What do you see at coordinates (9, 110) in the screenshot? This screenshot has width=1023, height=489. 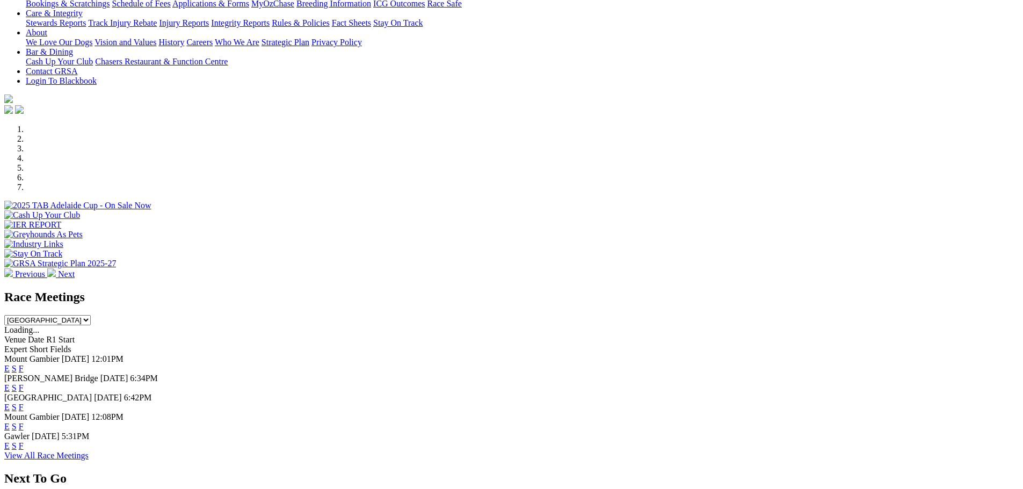 I see `img: facebook.svg` at bounding box center [9, 110].